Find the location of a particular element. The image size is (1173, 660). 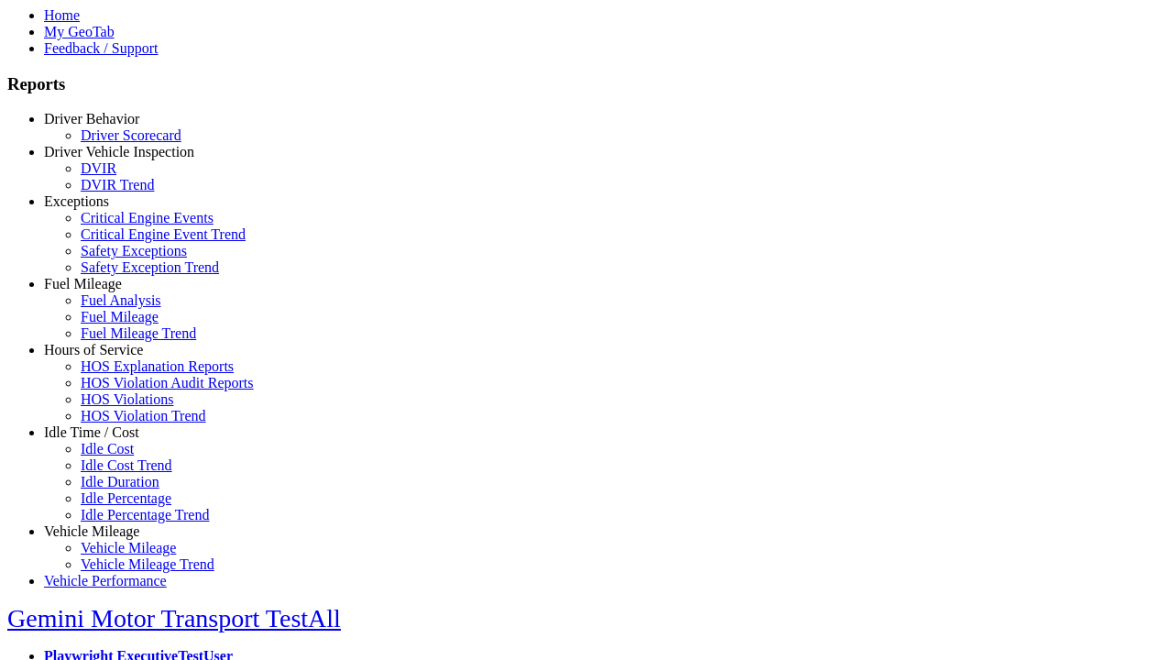

a: Idle Cost Trend is located at coordinates (126, 465).